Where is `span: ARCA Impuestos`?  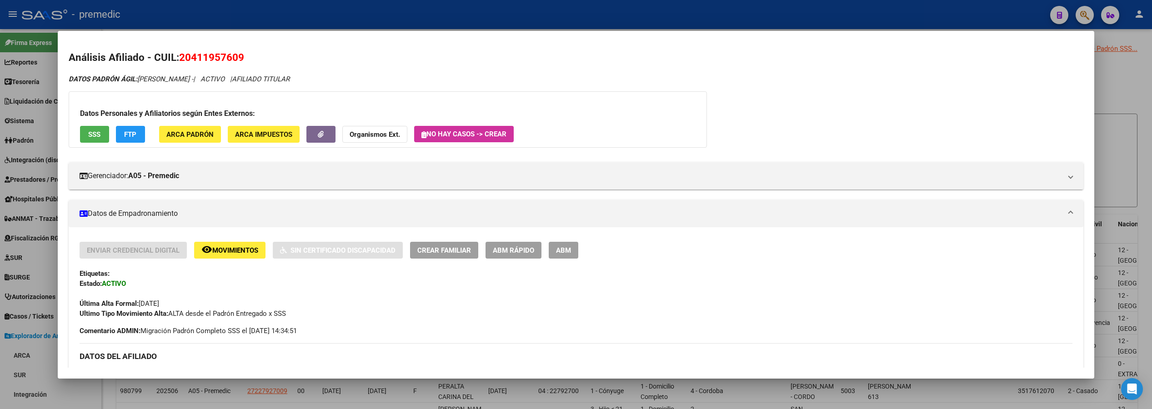 span: ARCA Impuestos is located at coordinates (264, 135).